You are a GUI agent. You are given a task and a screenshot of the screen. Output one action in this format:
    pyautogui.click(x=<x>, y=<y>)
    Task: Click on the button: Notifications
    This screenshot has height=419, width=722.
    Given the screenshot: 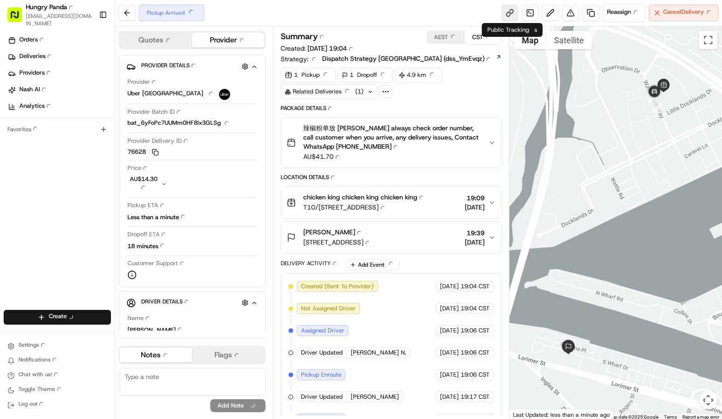 What is the action you would take?
    pyautogui.click(x=57, y=361)
    